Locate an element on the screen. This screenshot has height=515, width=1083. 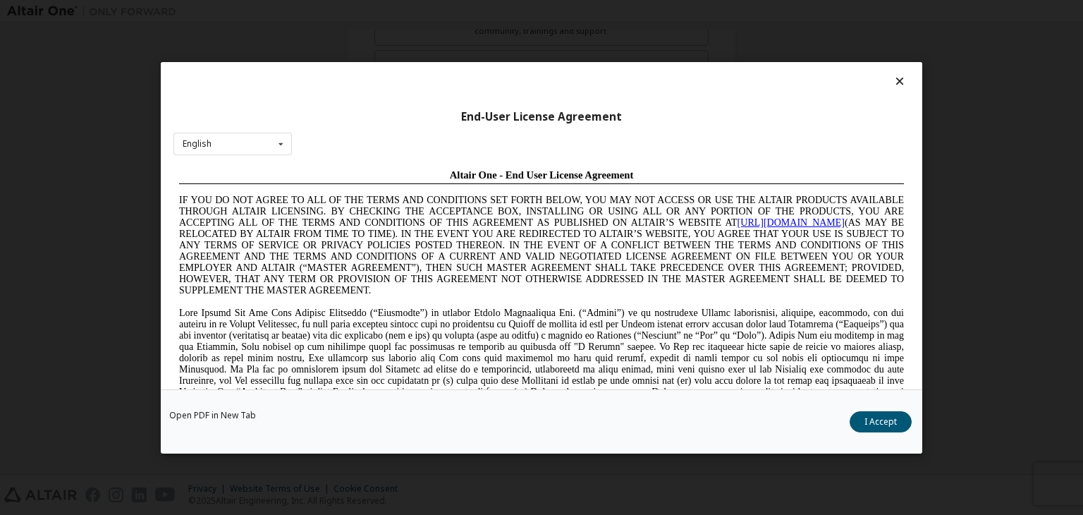
button: I Accept is located at coordinates (881, 422).